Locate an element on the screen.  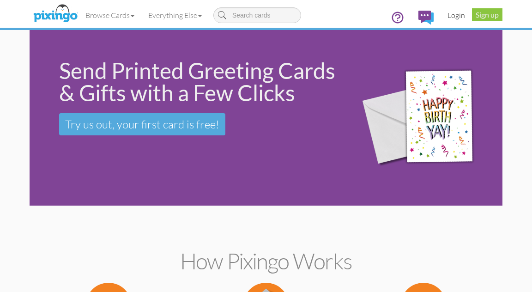
span: Try us out, your first card is free! is located at coordinates (142, 124).